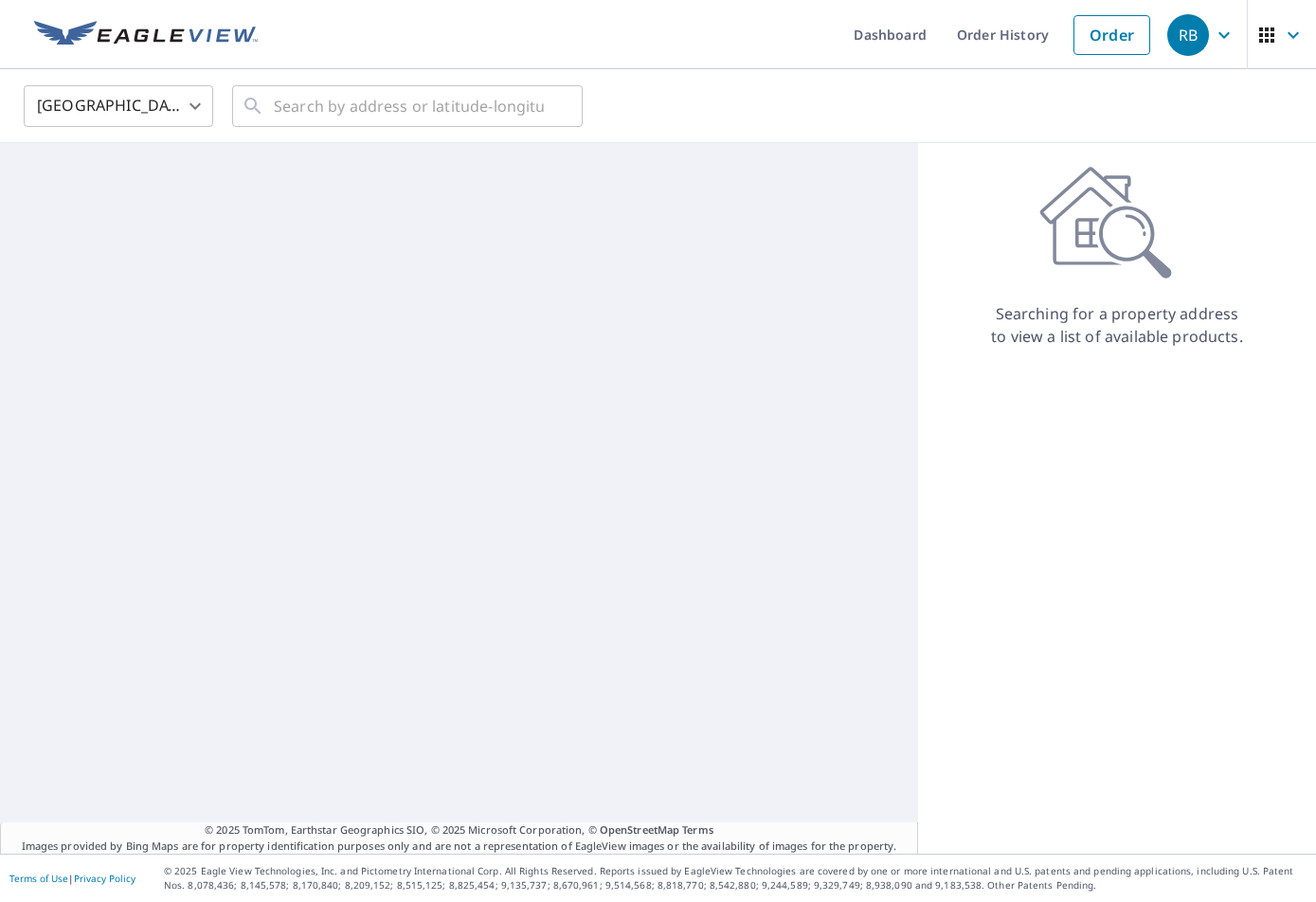  I want to click on a: Order, so click(1112, 35).